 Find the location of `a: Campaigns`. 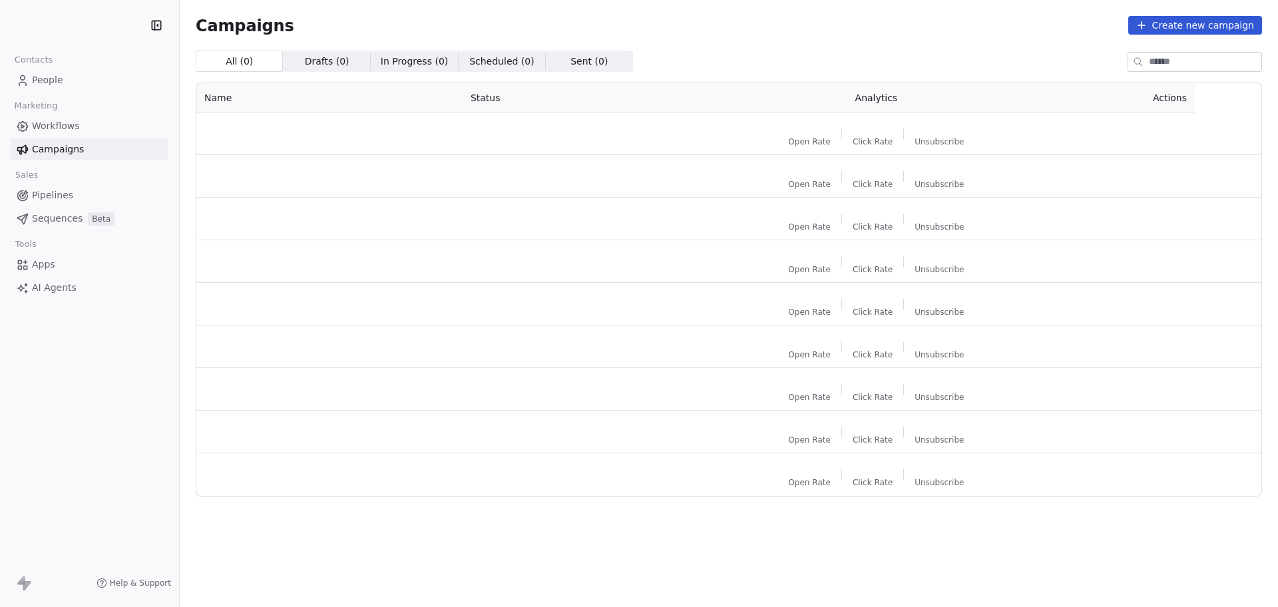

a: Campaigns is located at coordinates (89, 149).